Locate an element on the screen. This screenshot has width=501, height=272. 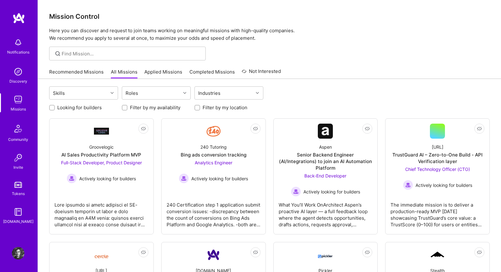
i: icon SearchGrey is located at coordinates (58, 54).